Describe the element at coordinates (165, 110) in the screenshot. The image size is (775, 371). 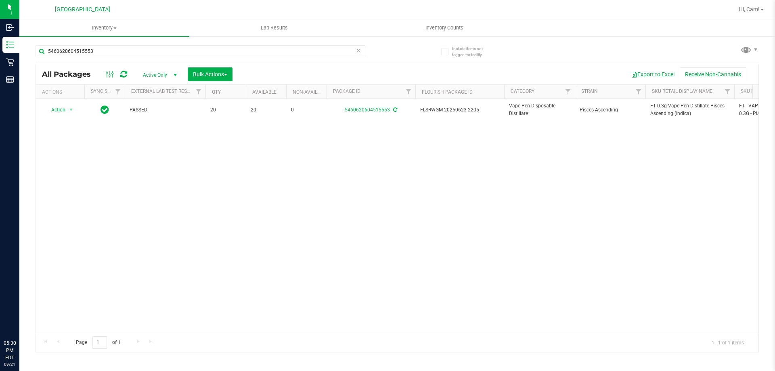
I see `span: PASSED` at that location.